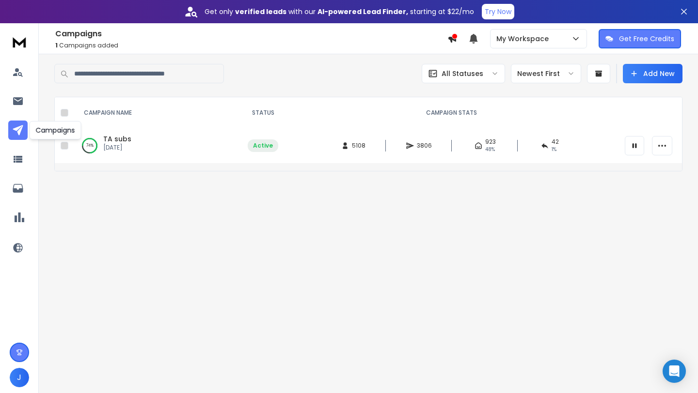  What do you see at coordinates (462, 74) in the screenshot?
I see `p: All Statuses` at bounding box center [462, 74].